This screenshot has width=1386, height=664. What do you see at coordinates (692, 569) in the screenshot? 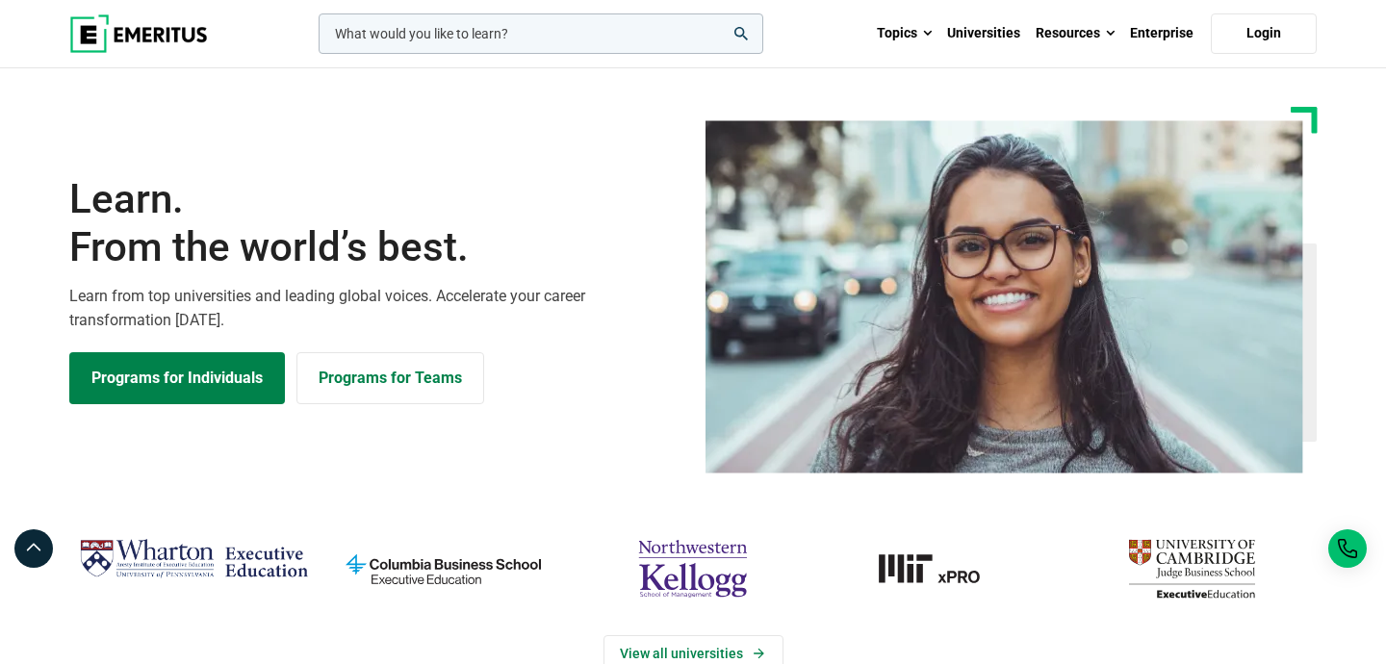
I see `a: northwestern-kellogg` at bounding box center [692, 569].